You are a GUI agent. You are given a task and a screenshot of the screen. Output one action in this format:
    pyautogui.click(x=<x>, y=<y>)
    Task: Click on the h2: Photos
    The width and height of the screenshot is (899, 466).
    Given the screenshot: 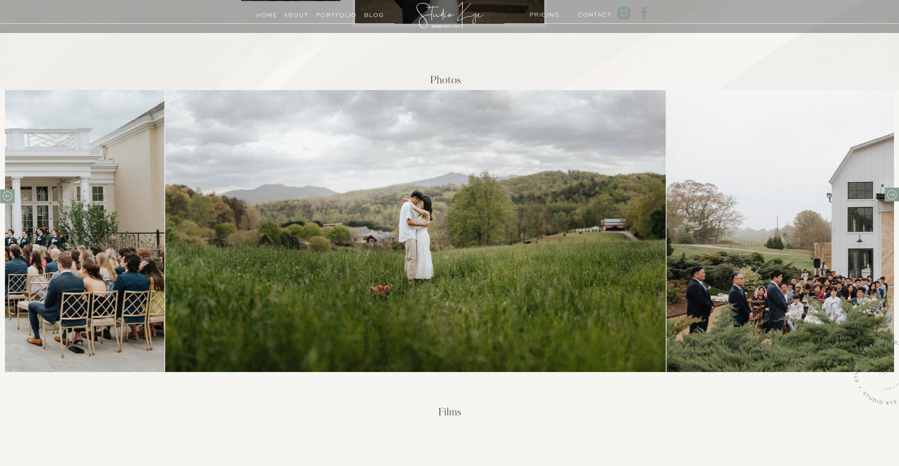 What is the action you would take?
    pyautogui.click(x=445, y=82)
    